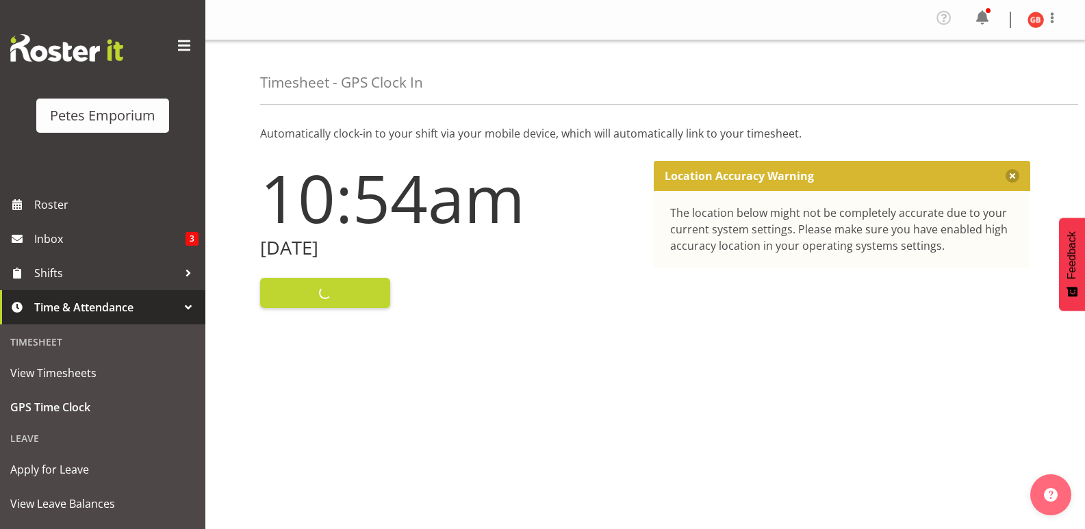 The image size is (1085, 529). I want to click on p: Automatically clock-in to your shift via your mobile device, which will automatically link to you..., so click(645, 134).